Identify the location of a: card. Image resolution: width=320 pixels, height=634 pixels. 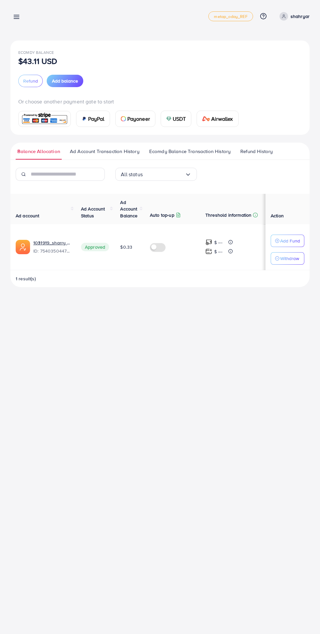
(44, 119).